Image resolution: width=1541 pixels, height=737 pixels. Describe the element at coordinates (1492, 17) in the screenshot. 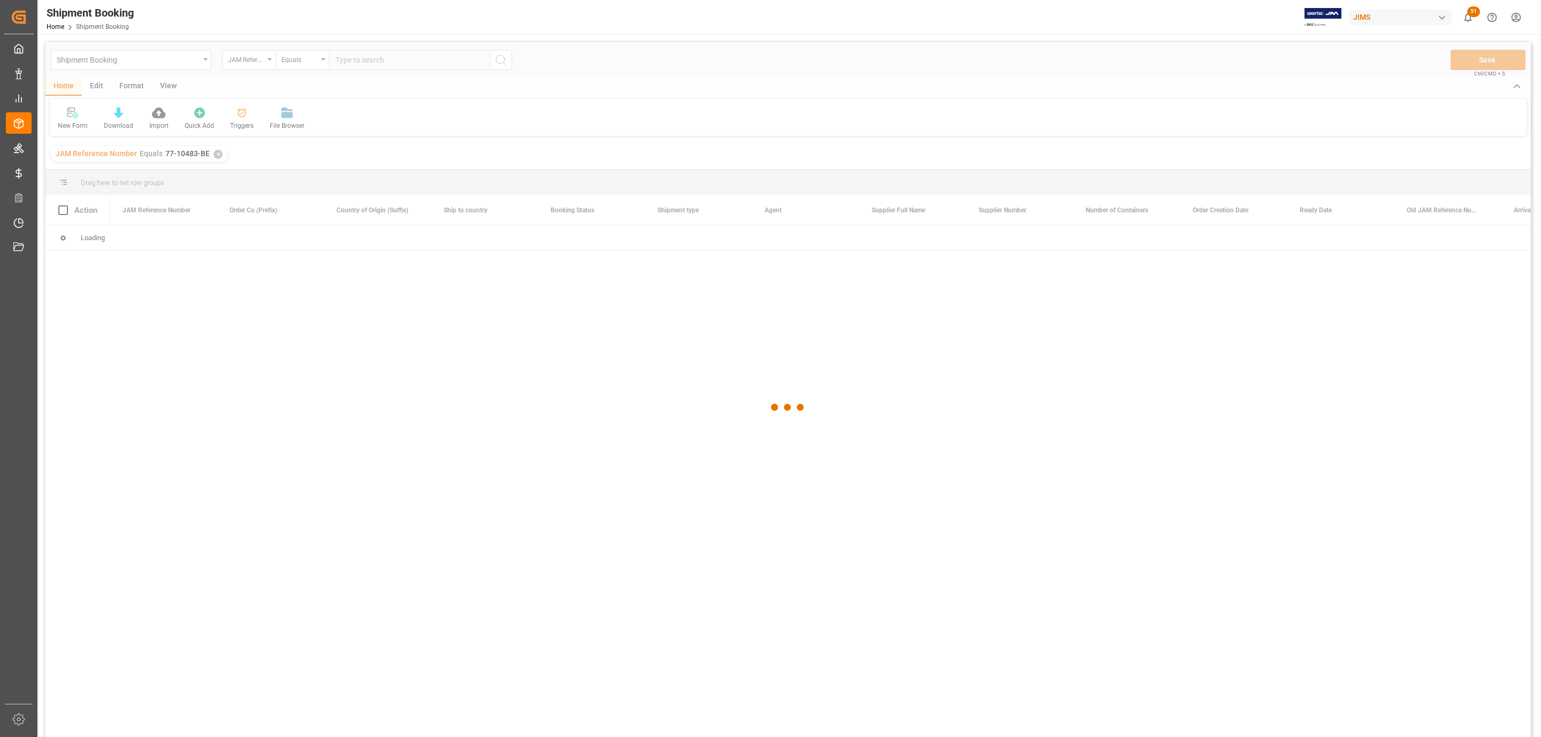

I see `button: Help Center` at that location.